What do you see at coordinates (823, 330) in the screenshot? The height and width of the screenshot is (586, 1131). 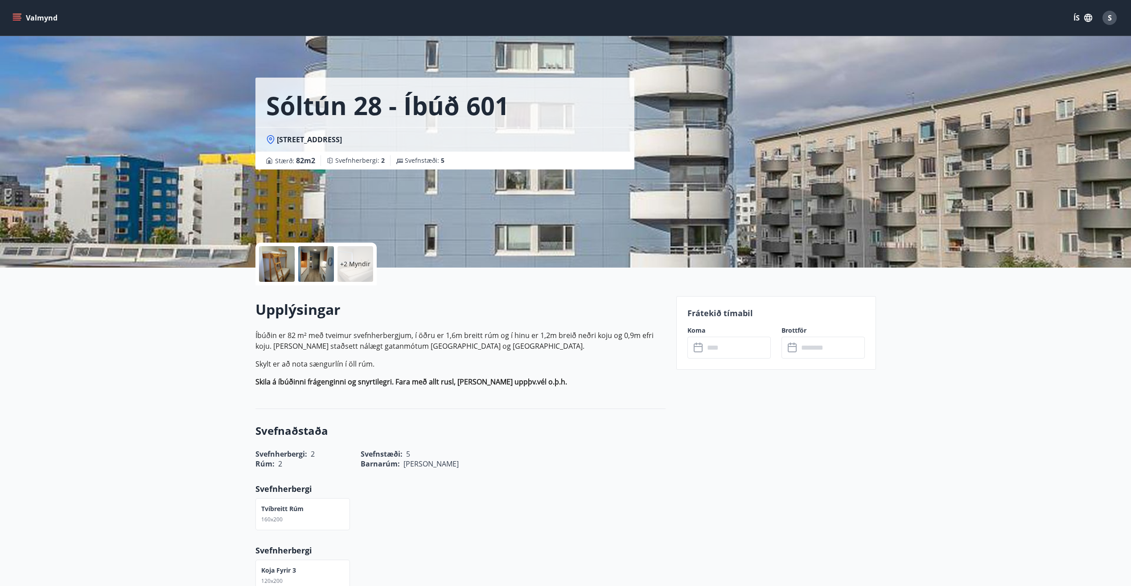 I see `label: Brottför` at bounding box center [823, 330].